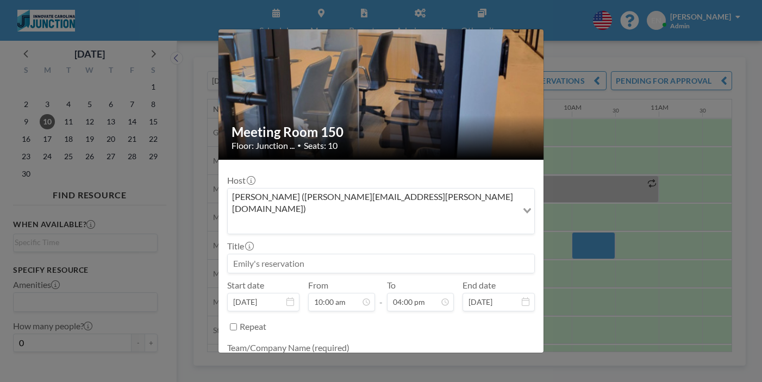 The height and width of the screenshot is (382, 762). I want to click on label: Team/Company Name (required), so click(288, 348).